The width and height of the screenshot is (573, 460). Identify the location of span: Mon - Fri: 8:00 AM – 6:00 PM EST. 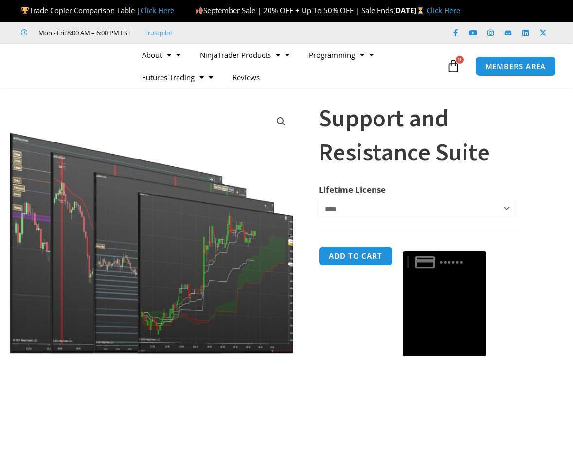
(83, 33).